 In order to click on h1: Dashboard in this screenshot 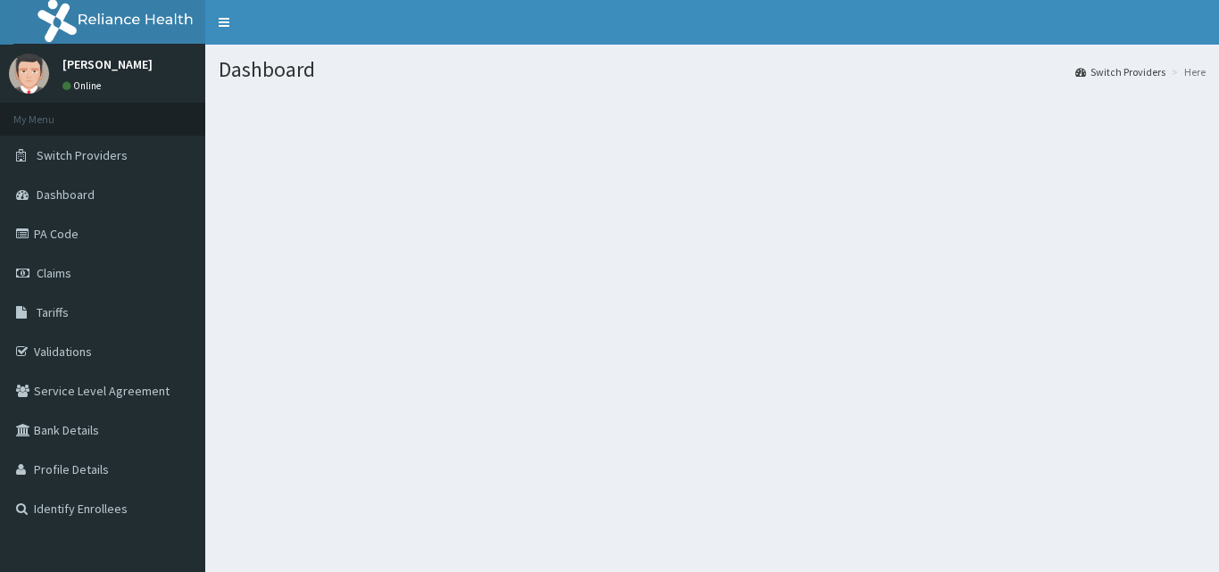, I will do `click(712, 70)`.